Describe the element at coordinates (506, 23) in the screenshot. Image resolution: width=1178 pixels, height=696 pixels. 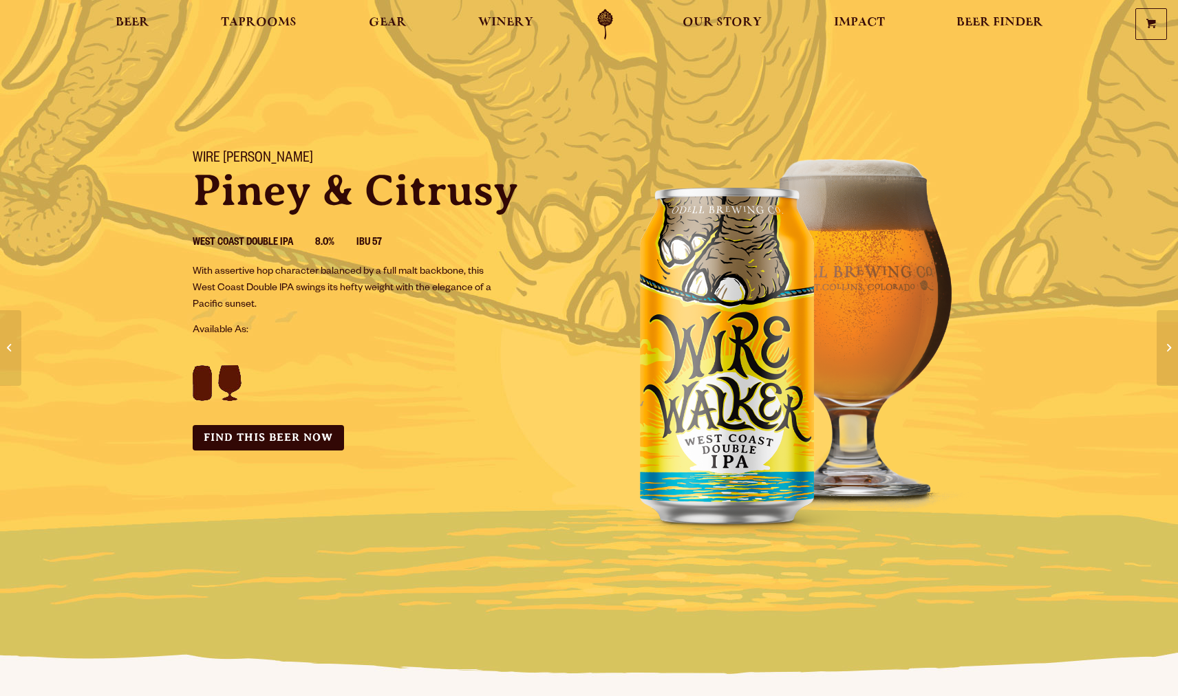
I see `span: Winery` at that location.